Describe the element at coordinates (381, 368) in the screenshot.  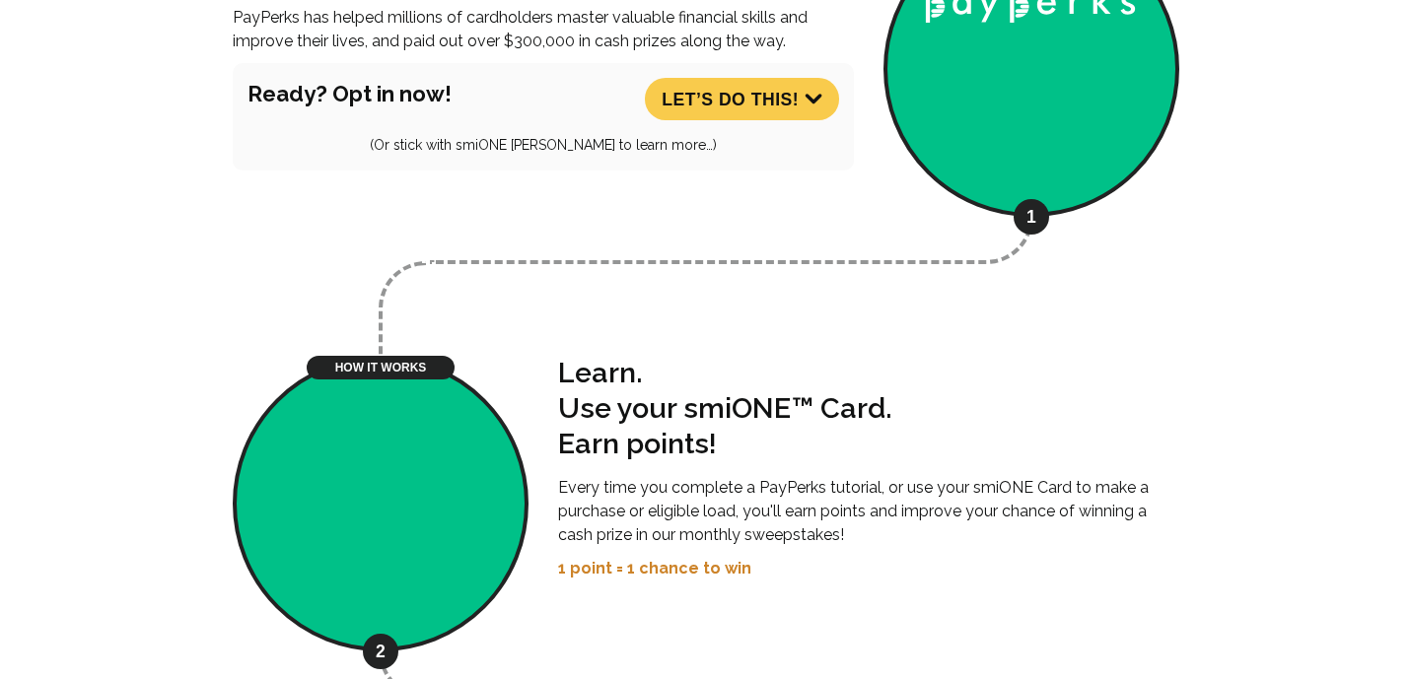
I see `h3: How It Works` at that location.